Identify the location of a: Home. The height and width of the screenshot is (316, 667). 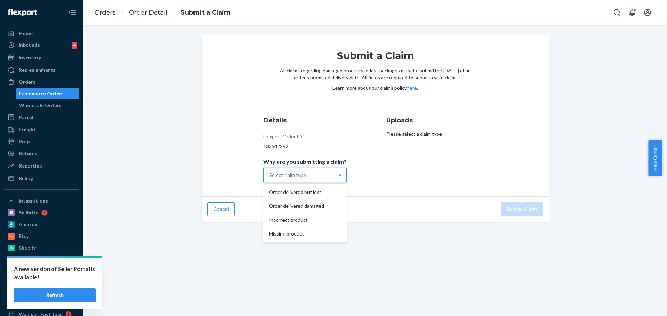
(42, 33).